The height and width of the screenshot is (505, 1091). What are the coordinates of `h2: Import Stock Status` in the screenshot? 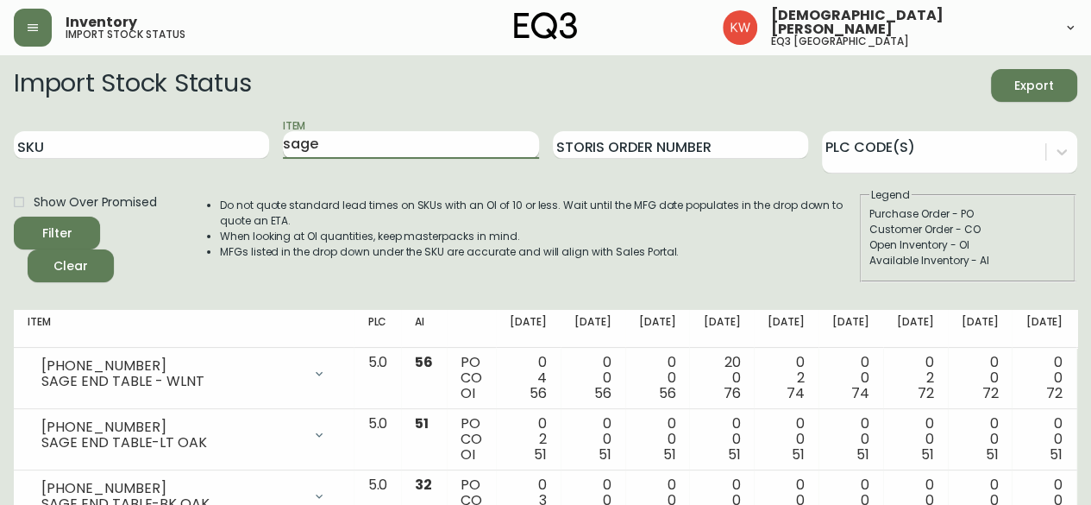 It's located at (132, 85).